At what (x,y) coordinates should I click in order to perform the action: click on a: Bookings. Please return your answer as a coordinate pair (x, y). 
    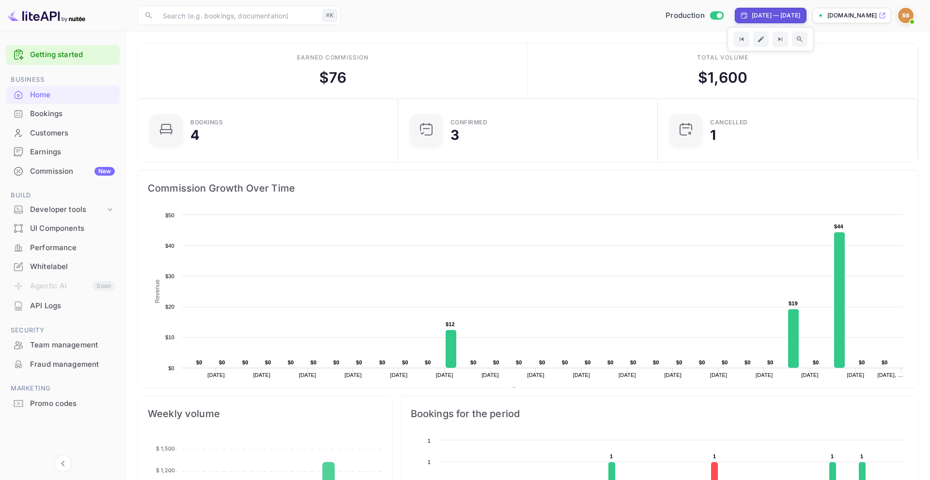
    Looking at the image, I should click on (62, 113).